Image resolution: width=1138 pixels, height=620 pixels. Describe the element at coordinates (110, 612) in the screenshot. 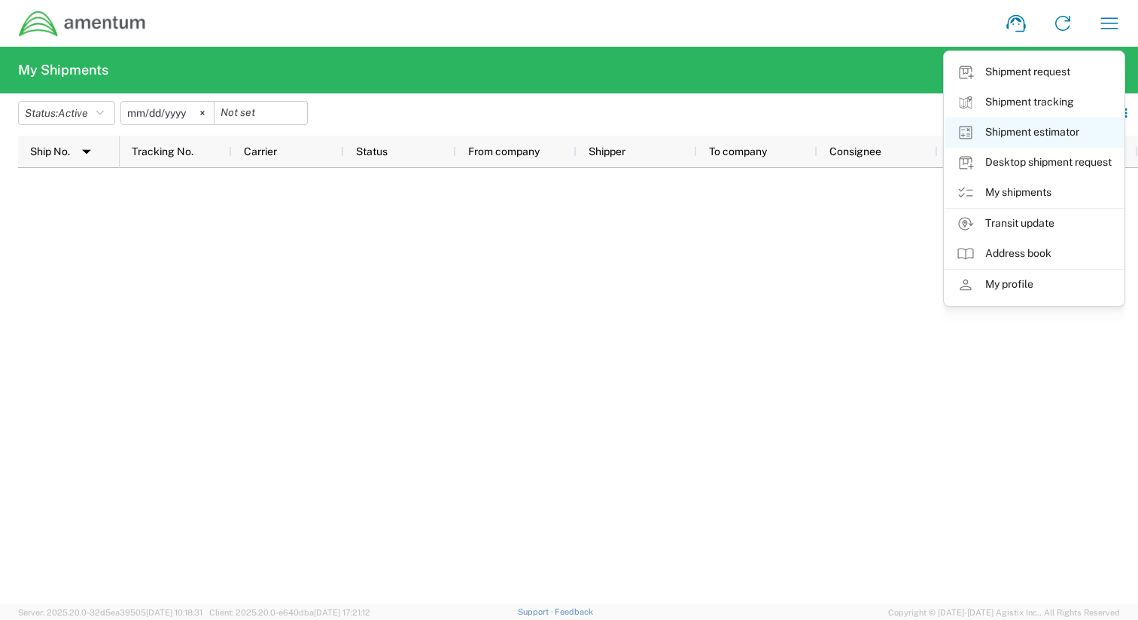

I see `span: Server: 2025.20.0-32d5ea39505` at that location.